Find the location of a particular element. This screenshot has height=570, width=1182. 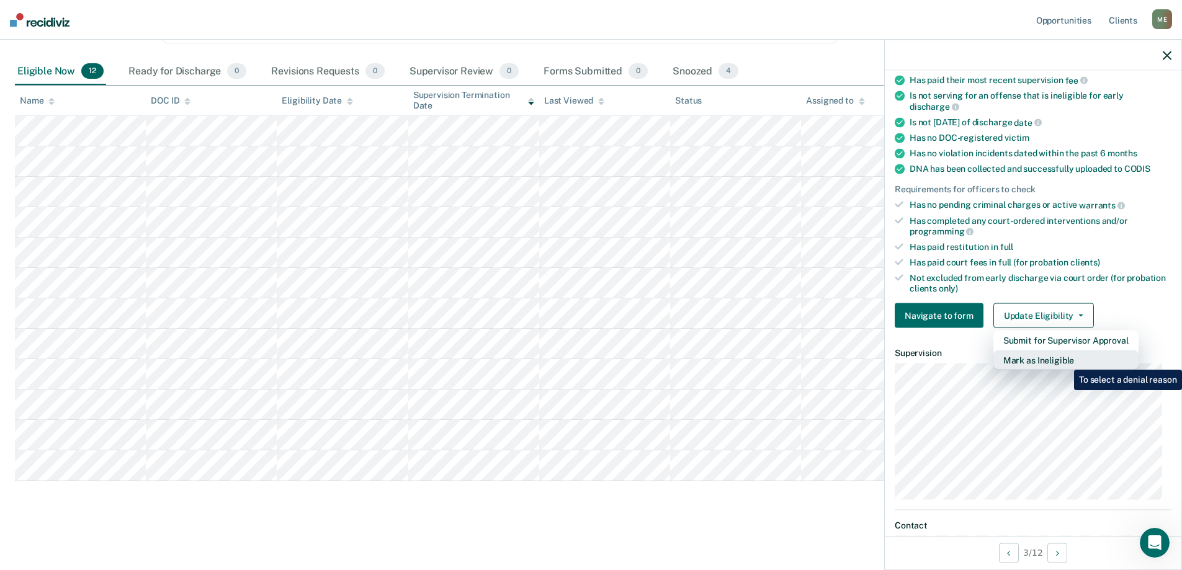

div: Not excluded from early discharge via court order (for probation clients is located at coordinates (1041, 283).